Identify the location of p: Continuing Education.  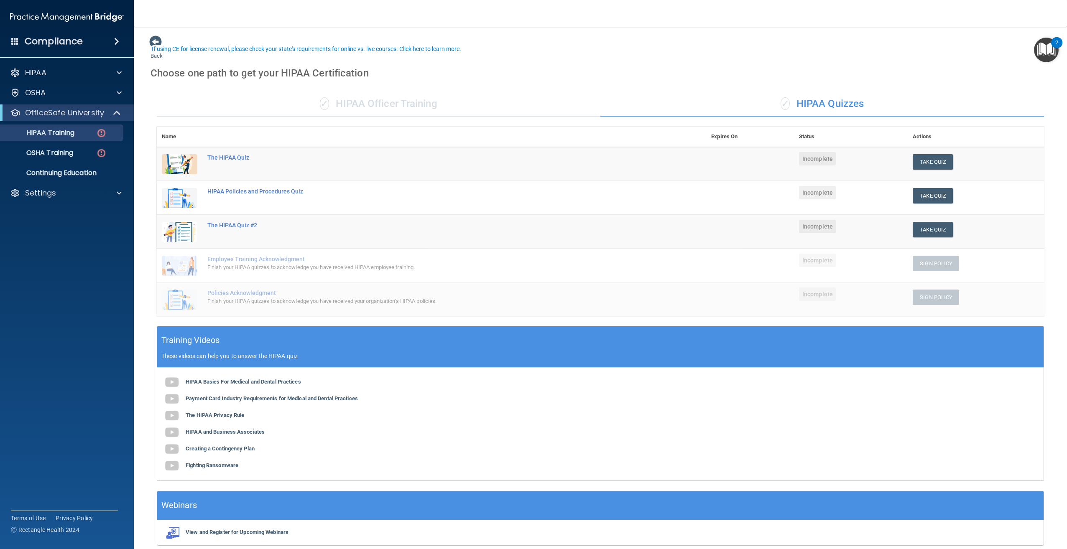
(62, 173).